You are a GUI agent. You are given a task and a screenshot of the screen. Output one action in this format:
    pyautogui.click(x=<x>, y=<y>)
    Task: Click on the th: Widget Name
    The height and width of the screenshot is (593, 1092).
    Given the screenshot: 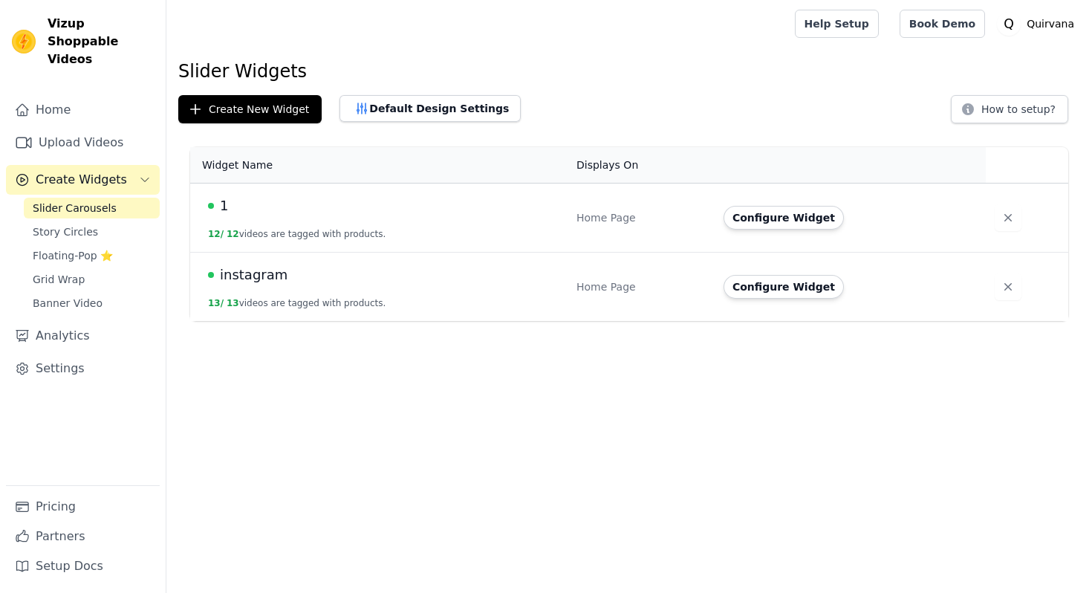 What is the action you would take?
    pyautogui.click(x=379, y=165)
    